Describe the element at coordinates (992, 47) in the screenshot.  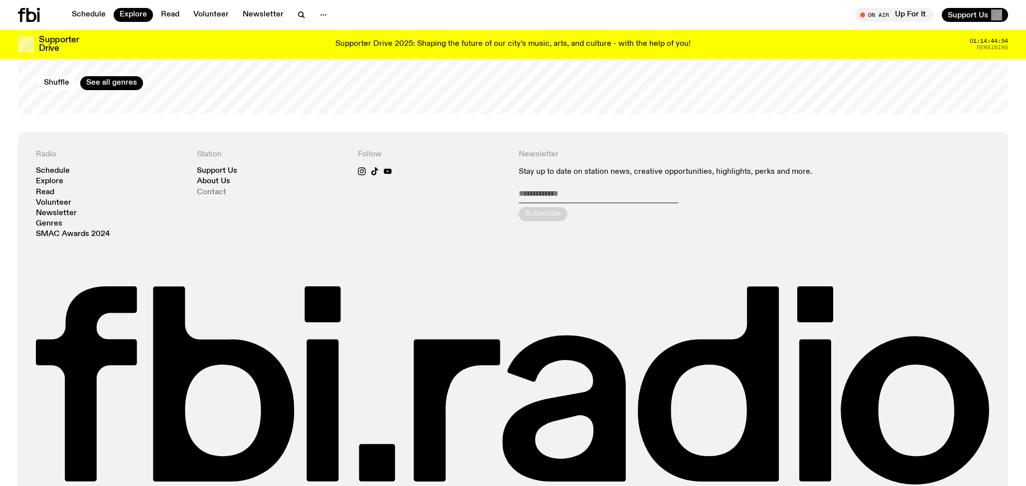
I see `span: Remaining` at that location.